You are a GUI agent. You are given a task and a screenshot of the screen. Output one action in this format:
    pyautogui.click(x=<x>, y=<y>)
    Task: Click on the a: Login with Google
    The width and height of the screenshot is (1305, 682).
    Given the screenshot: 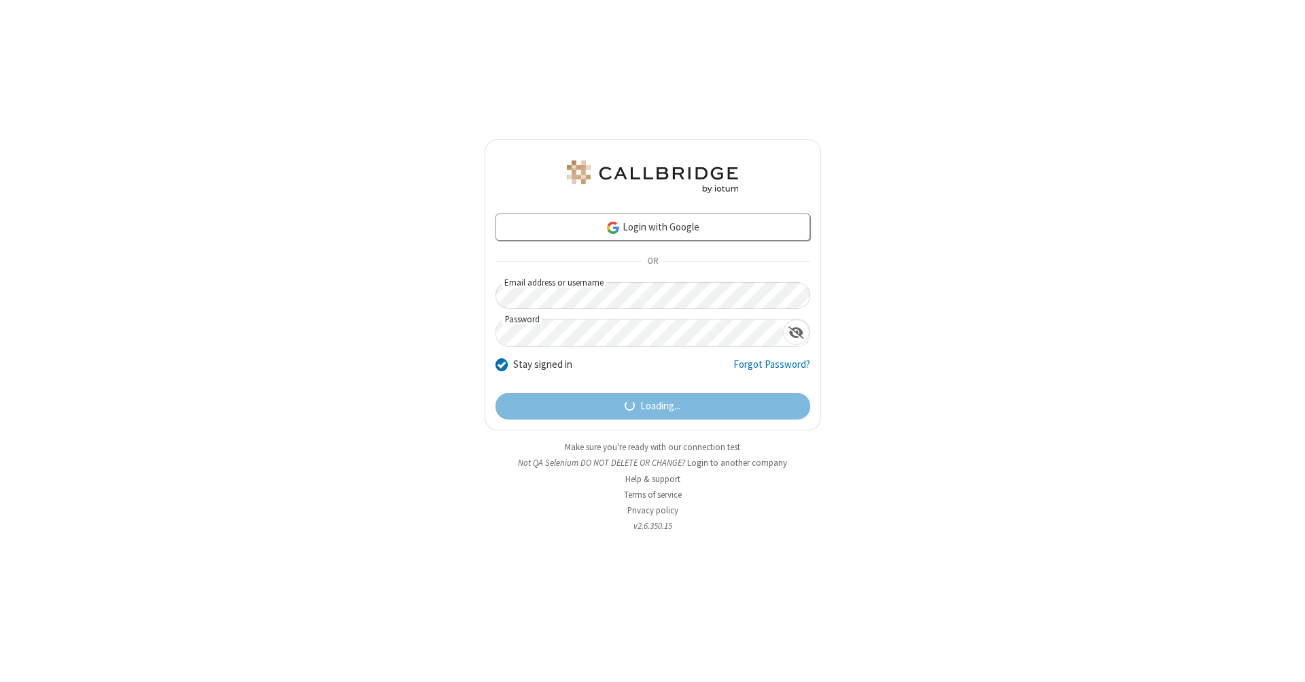 What is the action you would take?
    pyautogui.click(x=652, y=227)
    